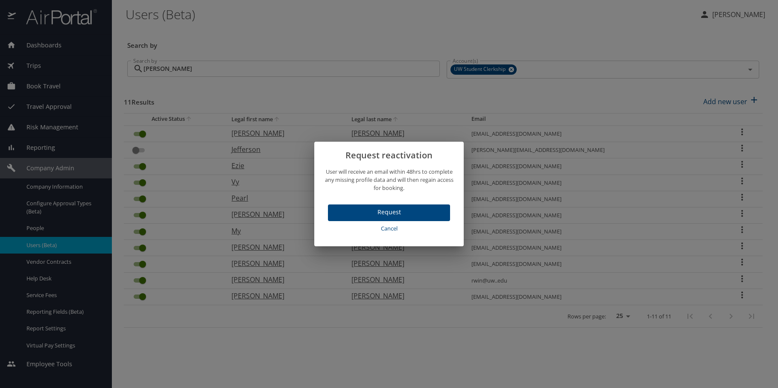  What do you see at coordinates (389, 213) in the screenshot?
I see `button: Request` at bounding box center [389, 213].